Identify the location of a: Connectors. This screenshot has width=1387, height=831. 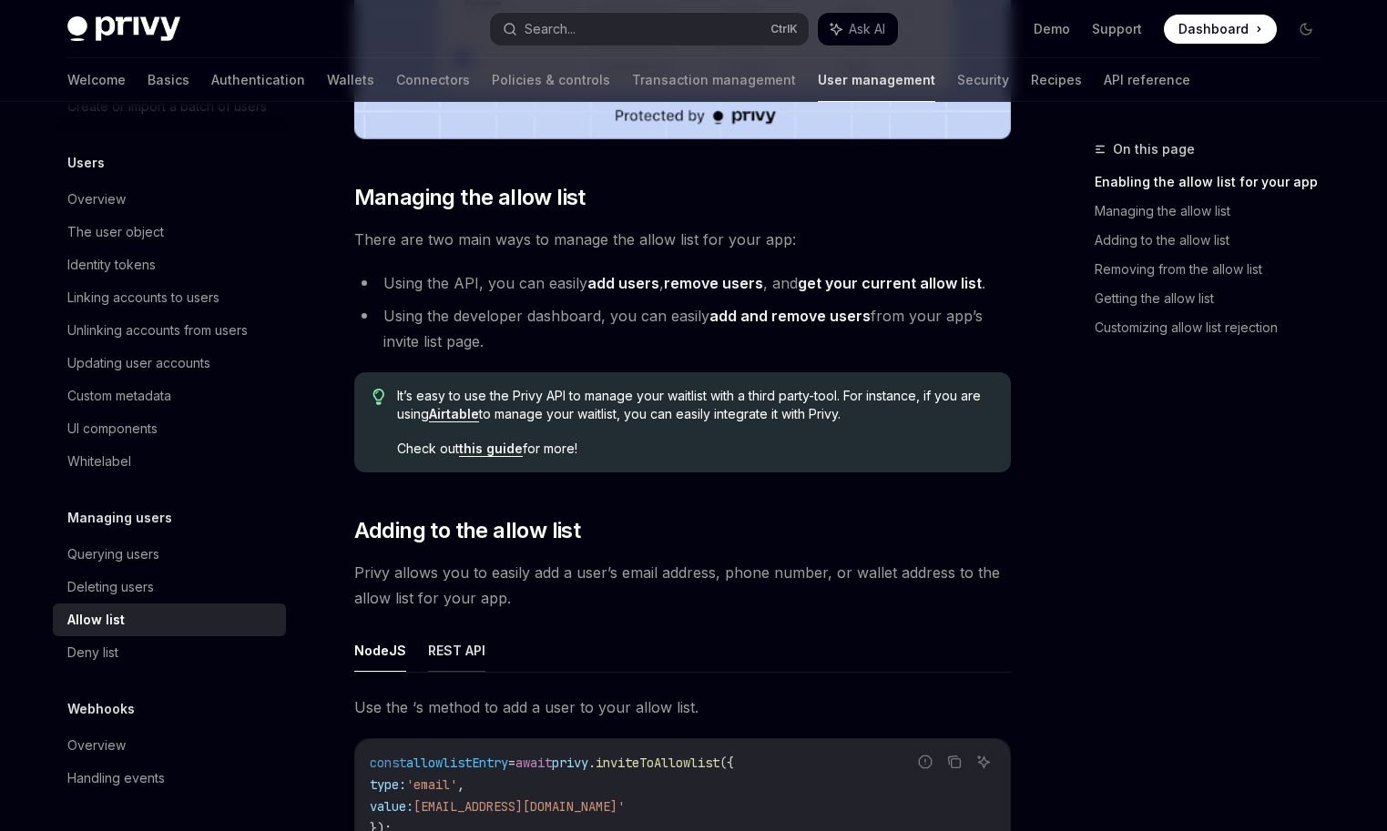
(432, 80).